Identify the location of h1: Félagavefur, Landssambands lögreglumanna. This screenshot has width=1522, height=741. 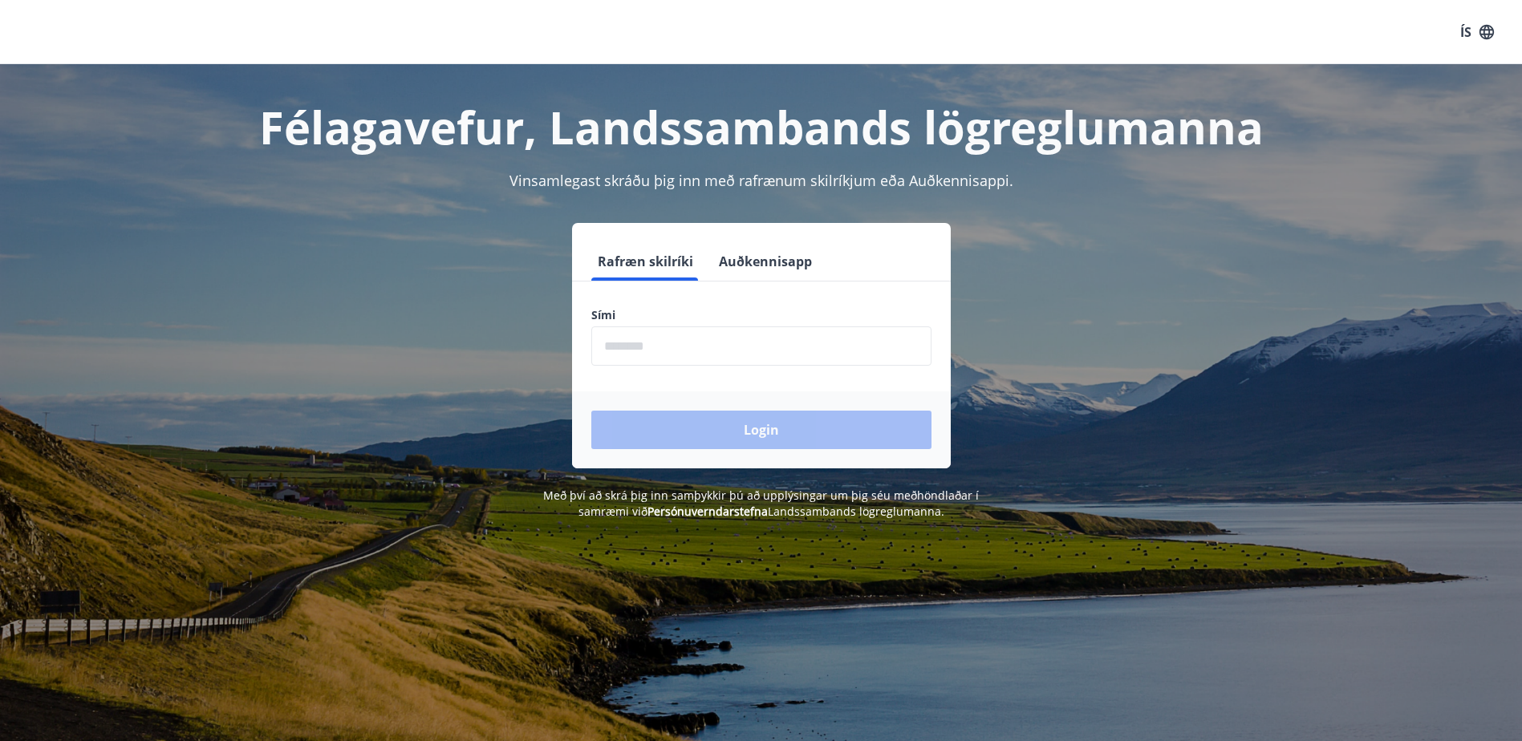
(761, 127).